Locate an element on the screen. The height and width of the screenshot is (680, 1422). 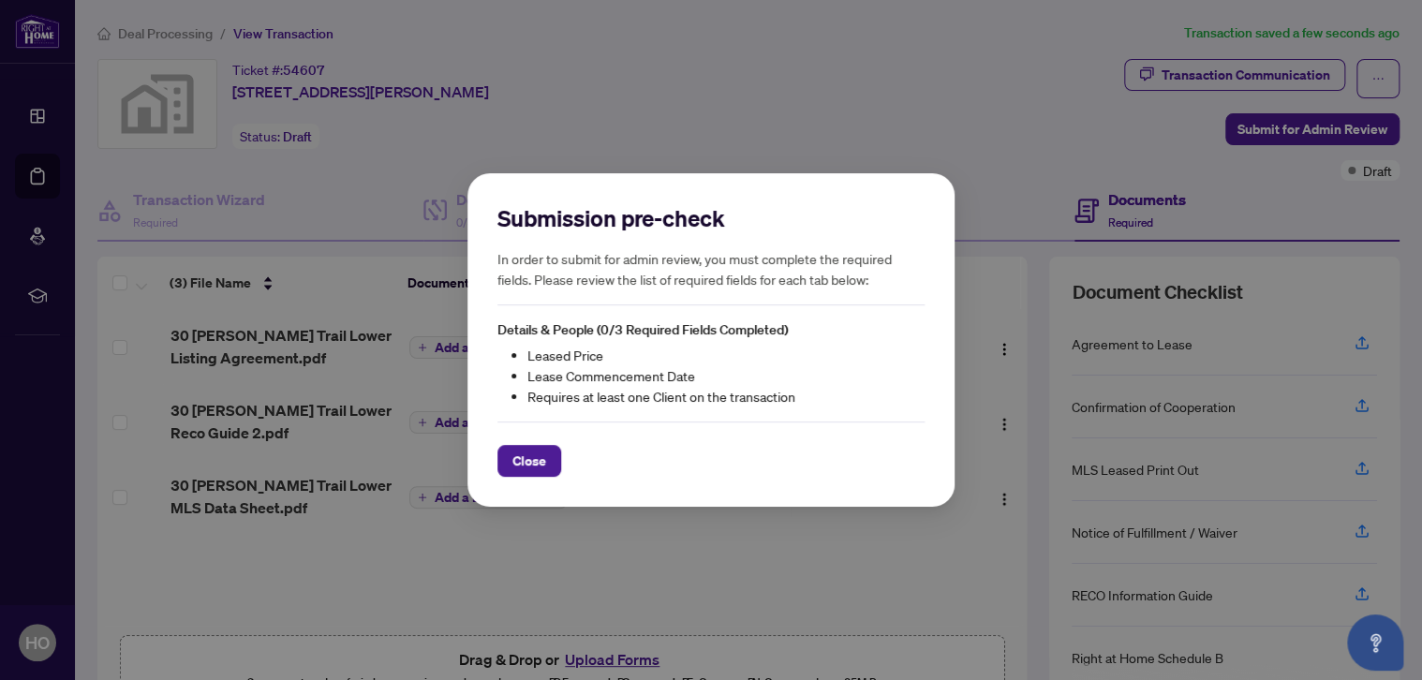
li: Requires at least one Client on the transaction is located at coordinates (726, 396).